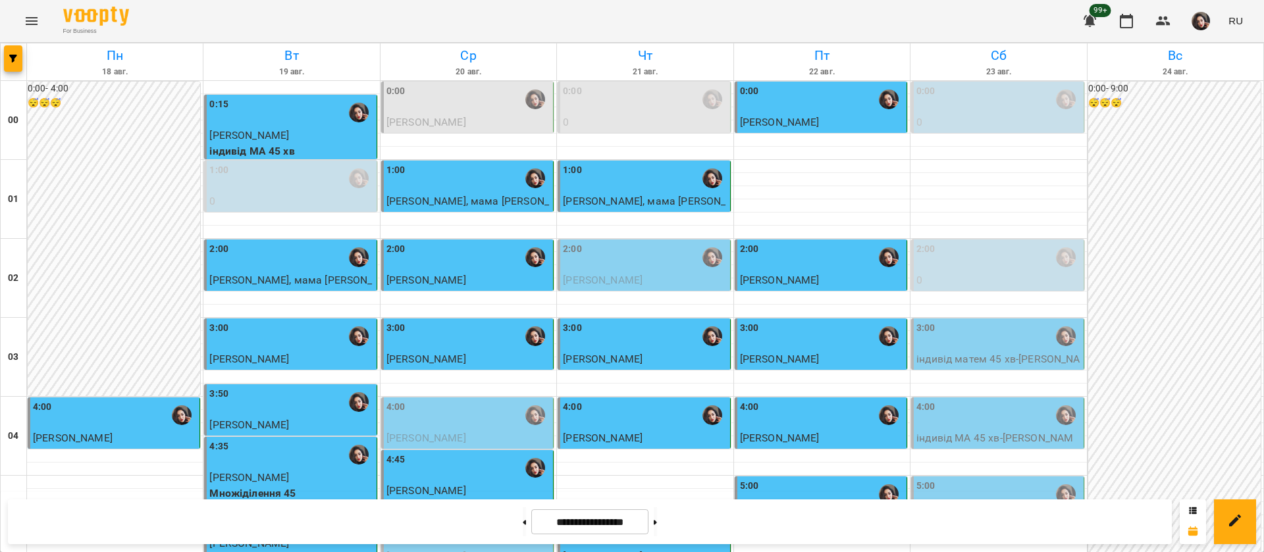 Image resolution: width=1264 pixels, height=552 pixels. What do you see at coordinates (644, 138) in the screenshot?
I see `p: індивід шч 45 хв` at bounding box center [644, 138].